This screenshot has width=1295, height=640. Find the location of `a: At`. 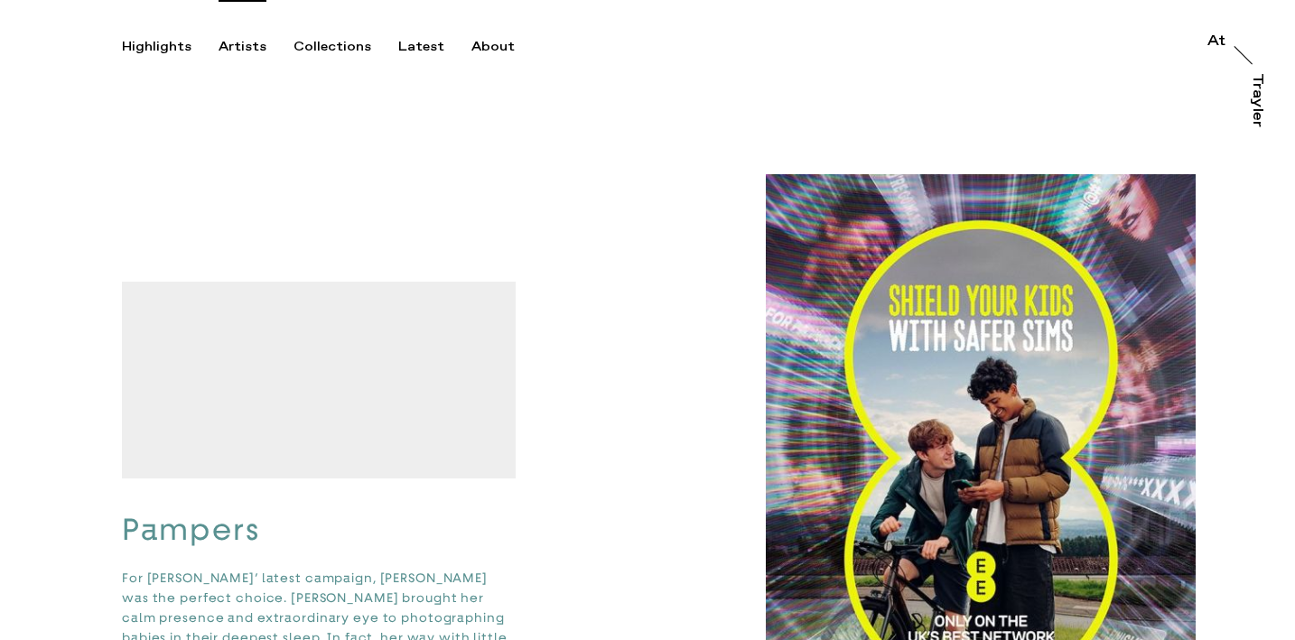

a: At is located at coordinates (1216, 43).